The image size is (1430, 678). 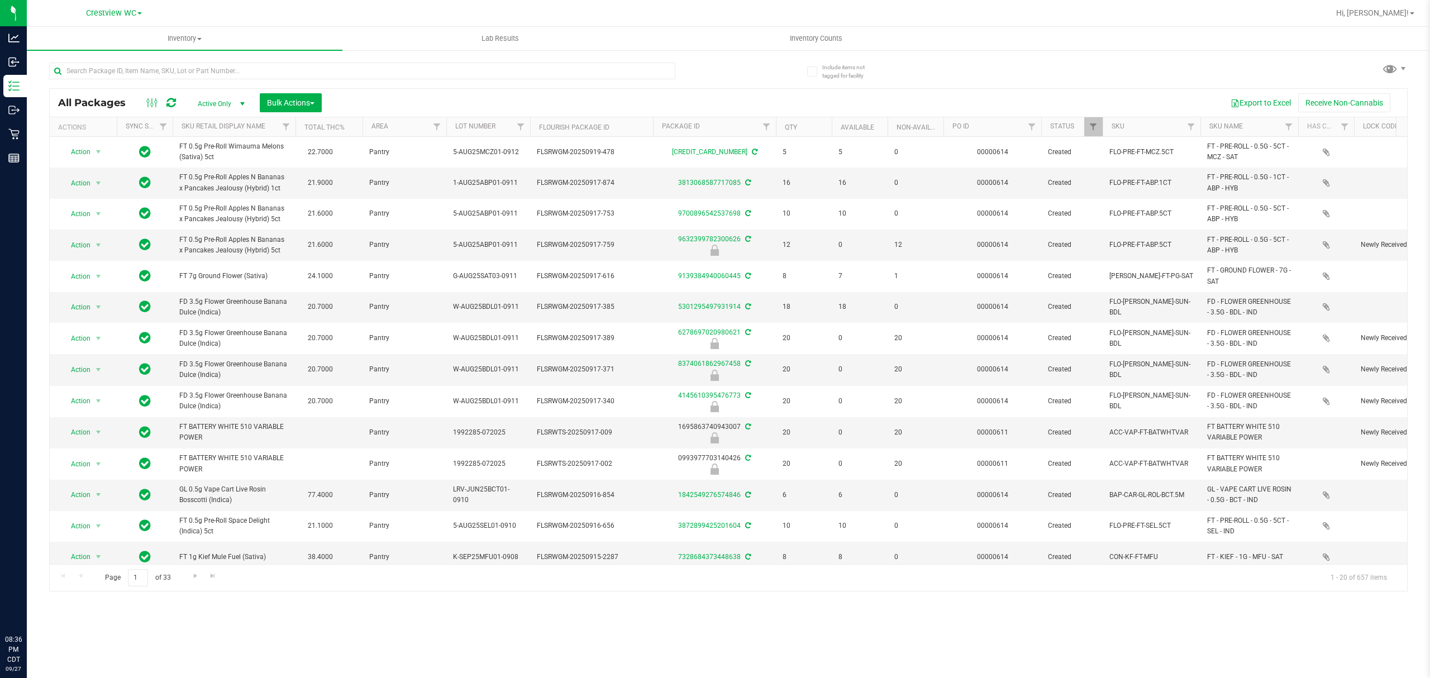 I want to click on a: Total THC%, so click(x=325, y=127).